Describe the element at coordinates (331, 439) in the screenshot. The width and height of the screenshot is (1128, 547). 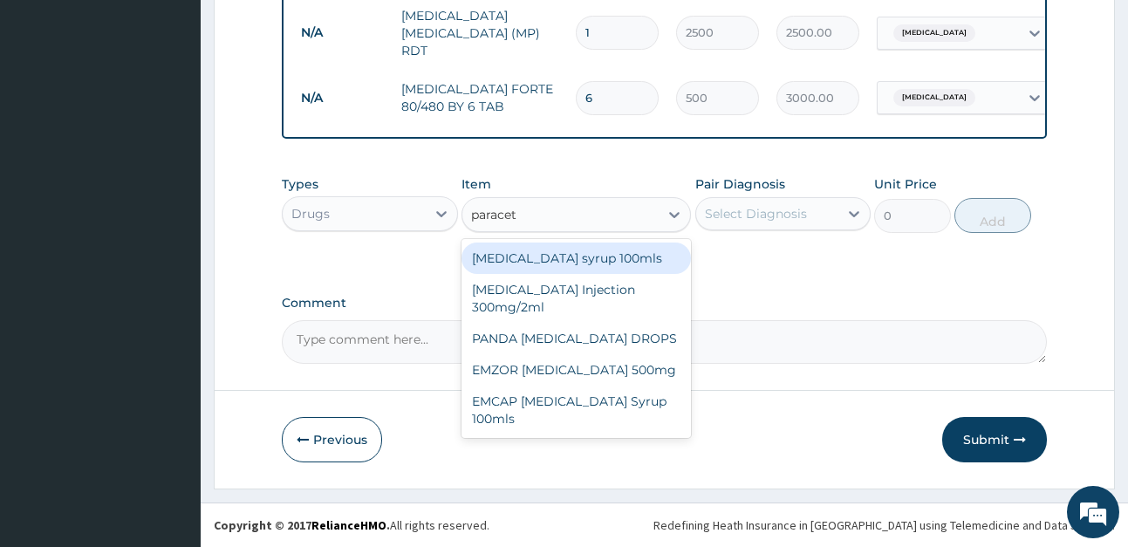
I see `button: Previous` at that location.